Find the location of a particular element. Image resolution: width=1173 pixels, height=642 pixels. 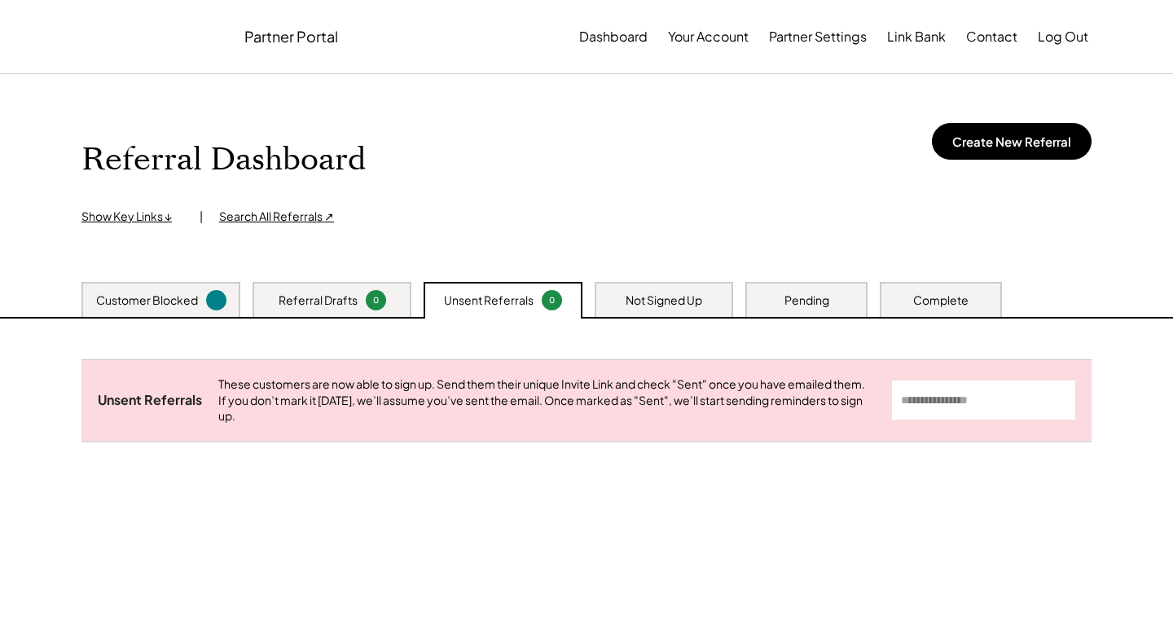

div: Partner Portal is located at coordinates (291, 36).